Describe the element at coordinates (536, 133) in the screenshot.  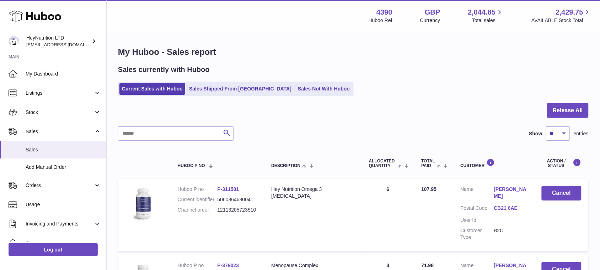
I see `label: Show` at that location.